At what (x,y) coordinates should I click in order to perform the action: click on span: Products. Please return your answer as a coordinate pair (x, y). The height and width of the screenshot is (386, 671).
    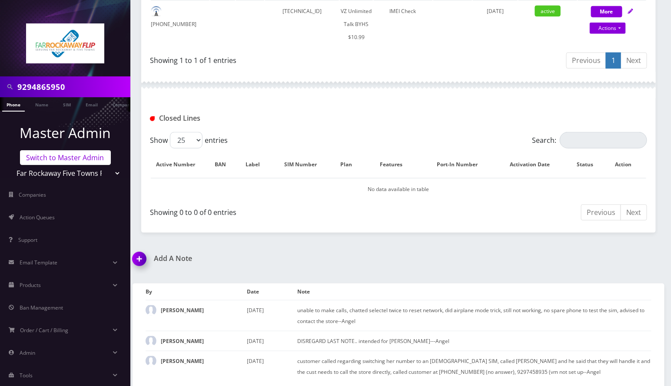
    Looking at the image, I should click on (30, 285).